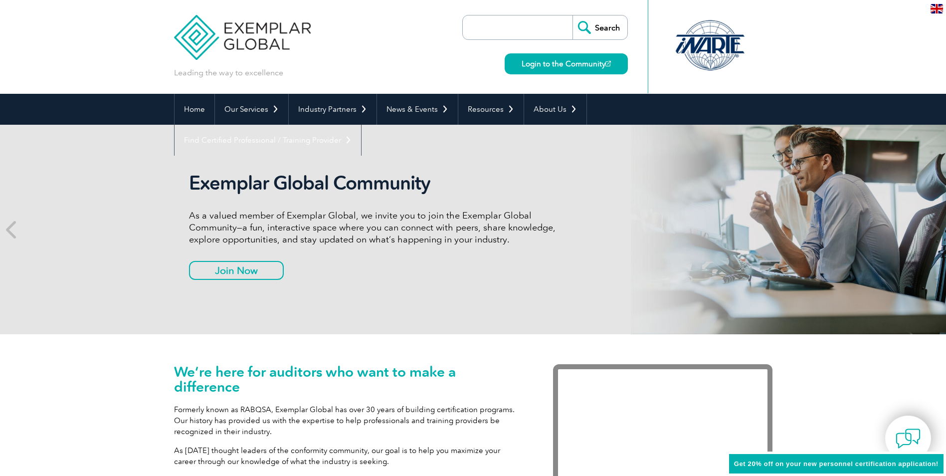  I want to click on span: Get 20% off on your new personnel certification application!, so click(836, 463).